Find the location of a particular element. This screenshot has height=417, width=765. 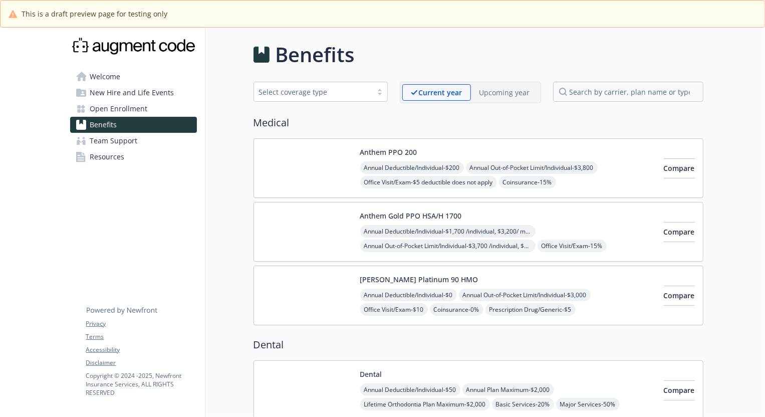

span: Office Visit/Exam - $5 deductible does not apply is located at coordinates (428, 182).